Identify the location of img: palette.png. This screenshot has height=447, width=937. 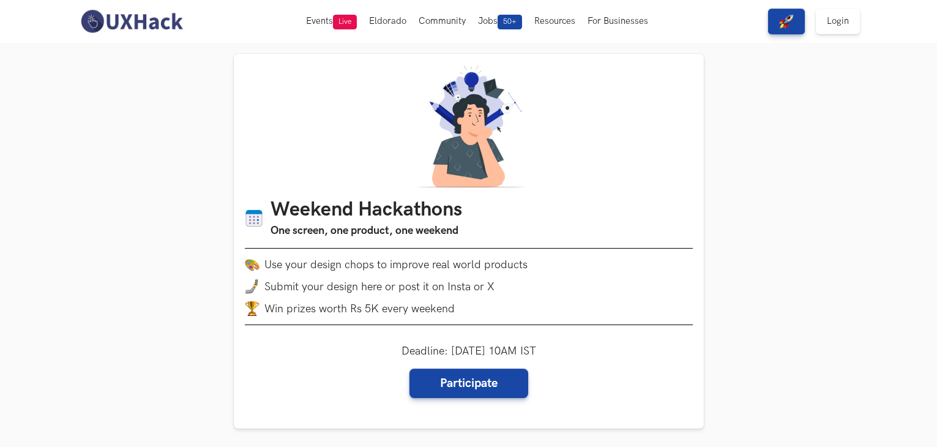
(252, 264).